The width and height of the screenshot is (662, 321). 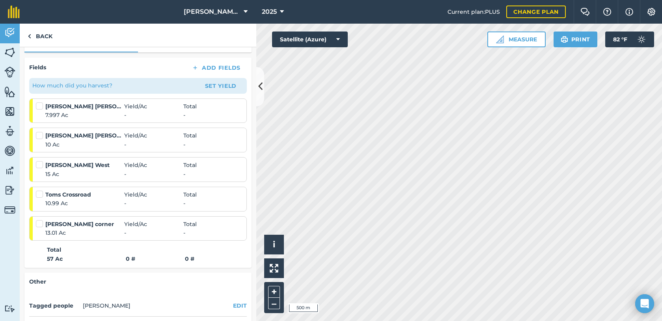 What do you see at coordinates (54, 250) in the screenshot?
I see `strong: Total` at bounding box center [54, 250].